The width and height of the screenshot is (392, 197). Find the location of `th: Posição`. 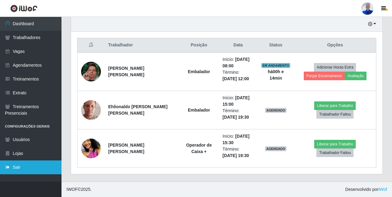

th: Posição is located at coordinates (198, 45).